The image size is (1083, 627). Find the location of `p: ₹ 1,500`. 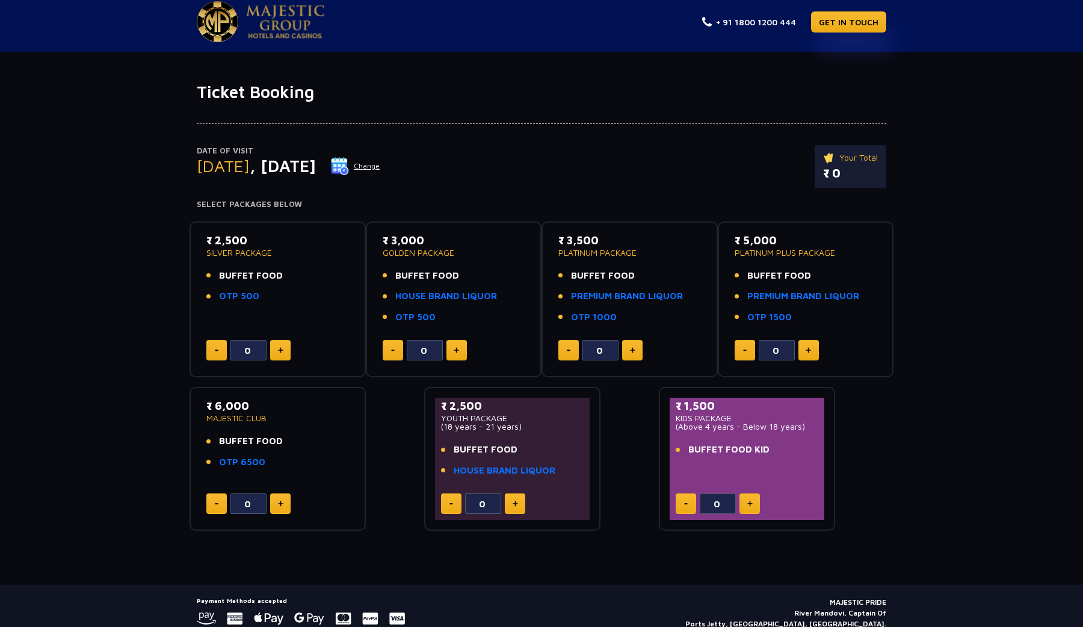

p: ₹ 1,500 is located at coordinates (746, 405).